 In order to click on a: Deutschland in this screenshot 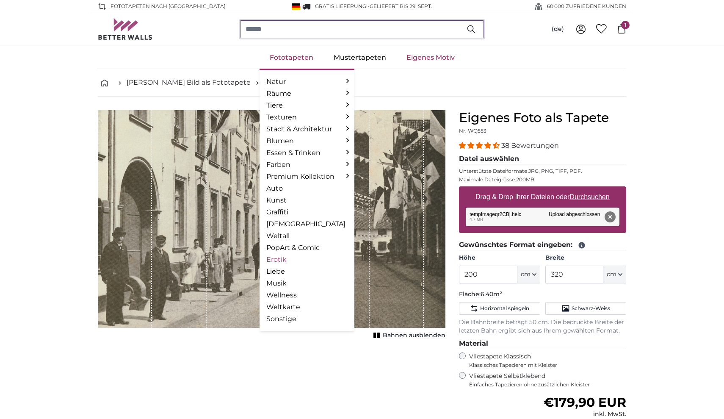, I will do `click(296, 6)`.